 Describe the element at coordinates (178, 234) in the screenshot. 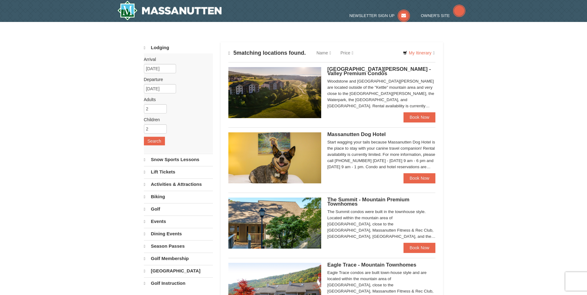

I see `a: Dining Events` at that location.